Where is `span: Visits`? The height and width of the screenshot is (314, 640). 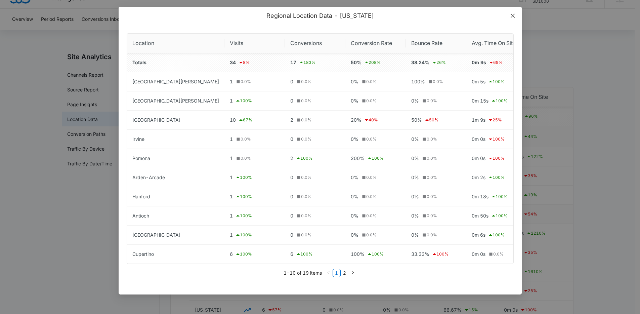 span: Visits is located at coordinates (252, 43).